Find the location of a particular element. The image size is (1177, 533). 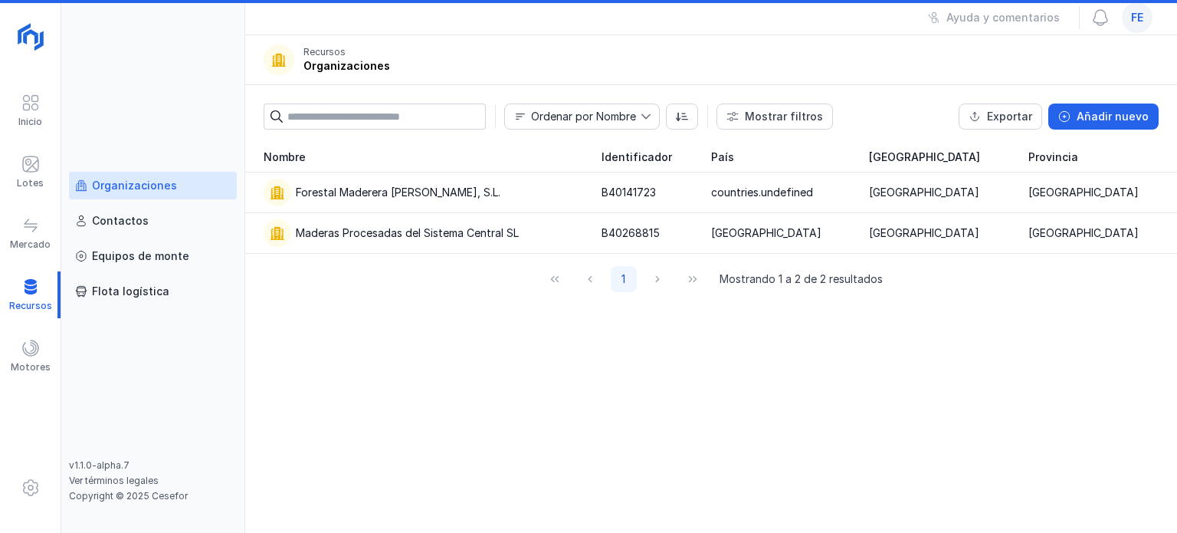

div: Ayuda y comentarios is located at coordinates (1003, 18).